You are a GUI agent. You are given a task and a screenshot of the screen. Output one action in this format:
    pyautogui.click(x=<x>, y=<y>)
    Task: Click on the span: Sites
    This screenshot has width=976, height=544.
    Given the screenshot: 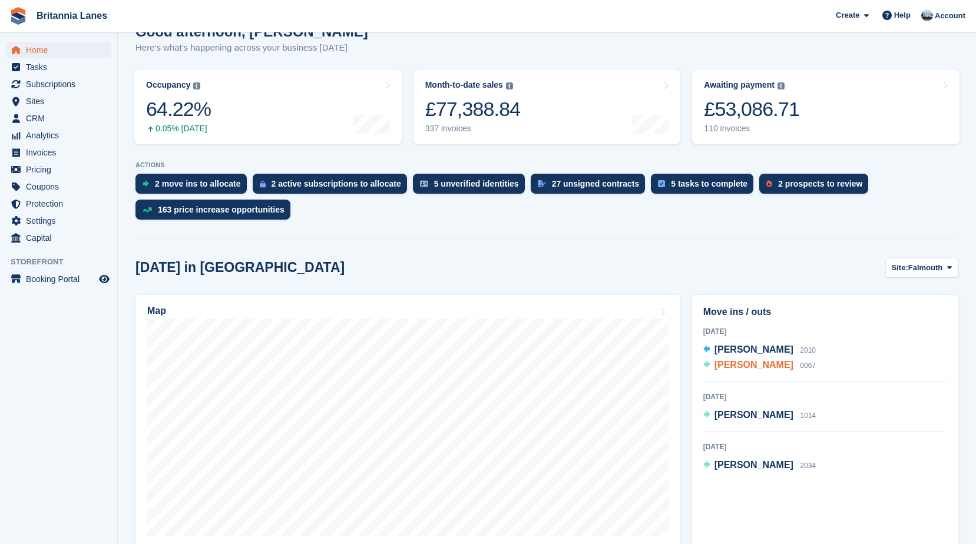 What is the action you would take?
    pyautogui.click(x=61, y=101)
    